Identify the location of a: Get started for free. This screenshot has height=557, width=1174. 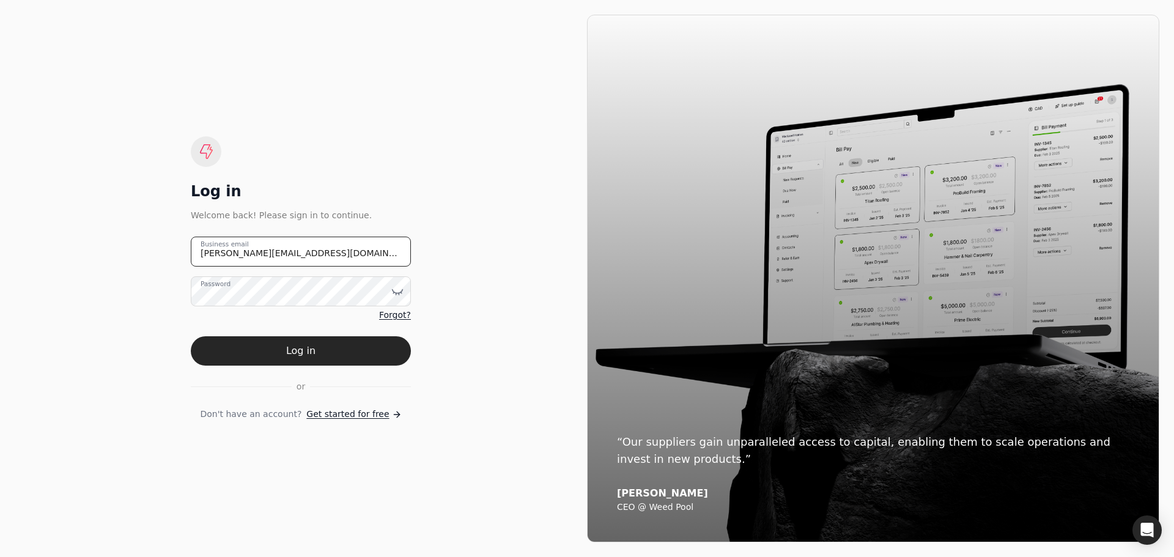
(354, 414).